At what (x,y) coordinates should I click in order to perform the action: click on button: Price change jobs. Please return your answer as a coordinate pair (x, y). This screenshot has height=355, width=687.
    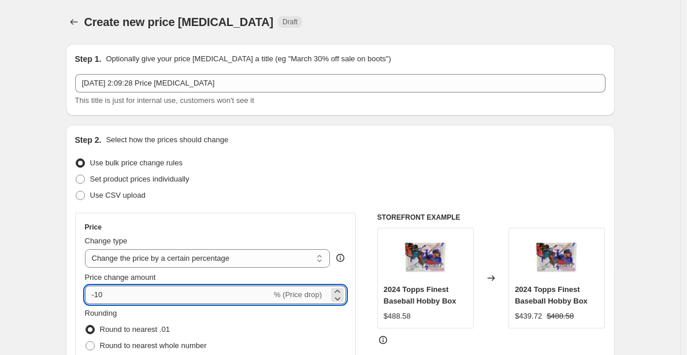
    Looking at the image, I should click on (74, 22).